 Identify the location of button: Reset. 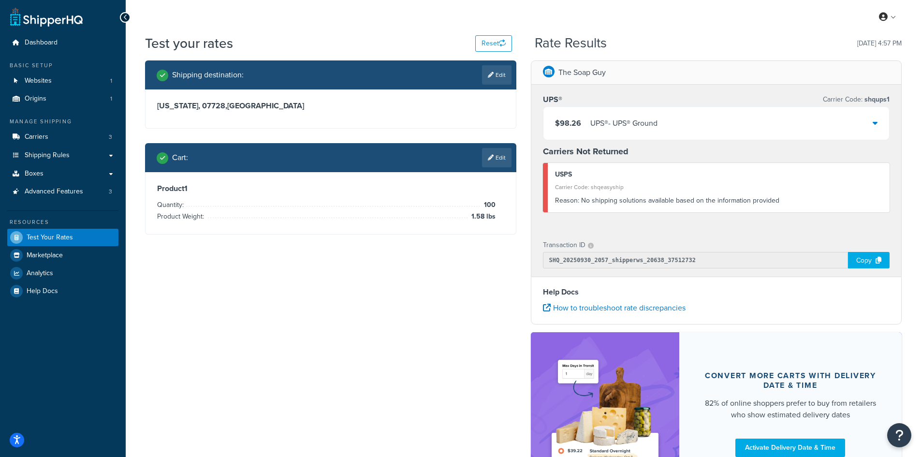
(494, 44).